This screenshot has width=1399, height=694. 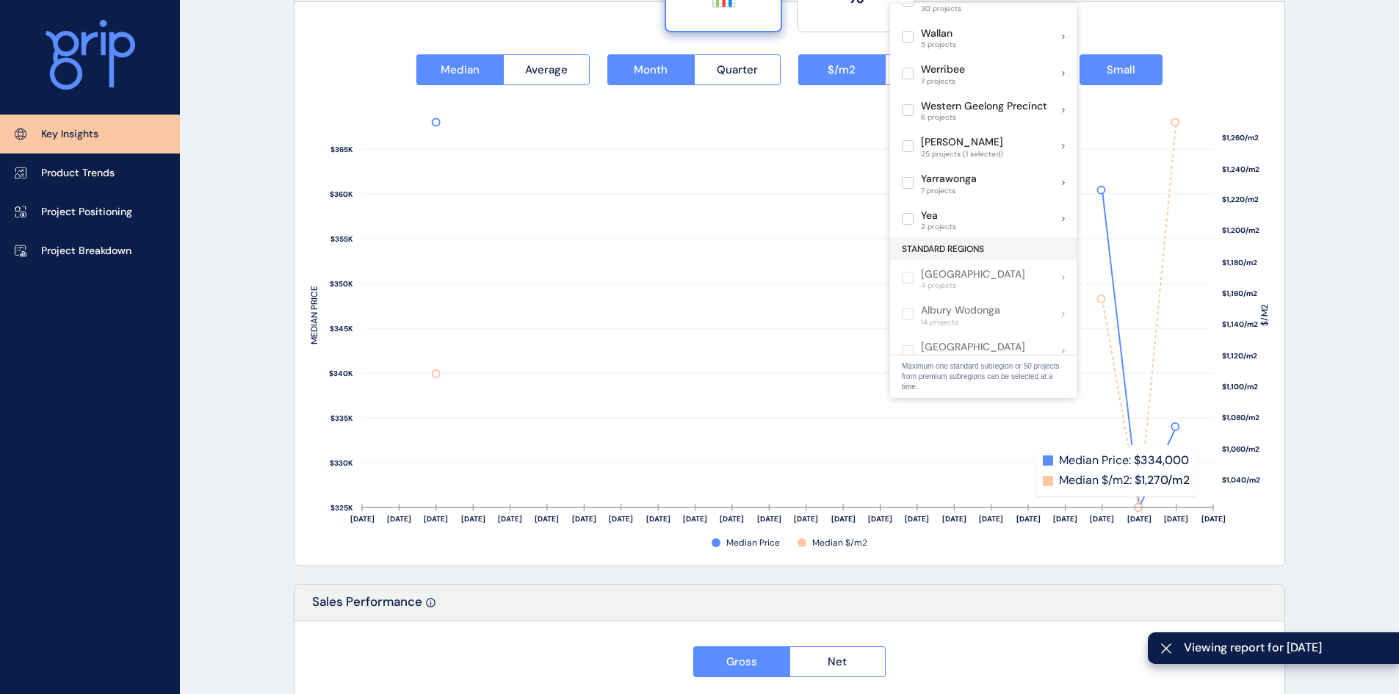 What do you see at coordinates (78, 173) in the screenshot?
I see `p: Product Trends` at bounding box center [78, 173].